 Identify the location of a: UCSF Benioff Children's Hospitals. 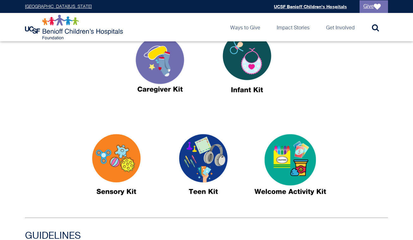
(310, 6).